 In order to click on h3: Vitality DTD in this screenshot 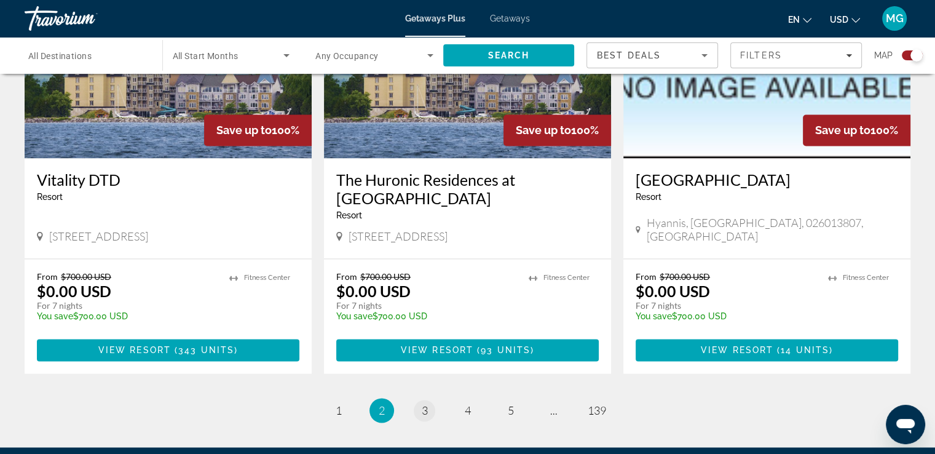, I will do `click(168, 180)`.